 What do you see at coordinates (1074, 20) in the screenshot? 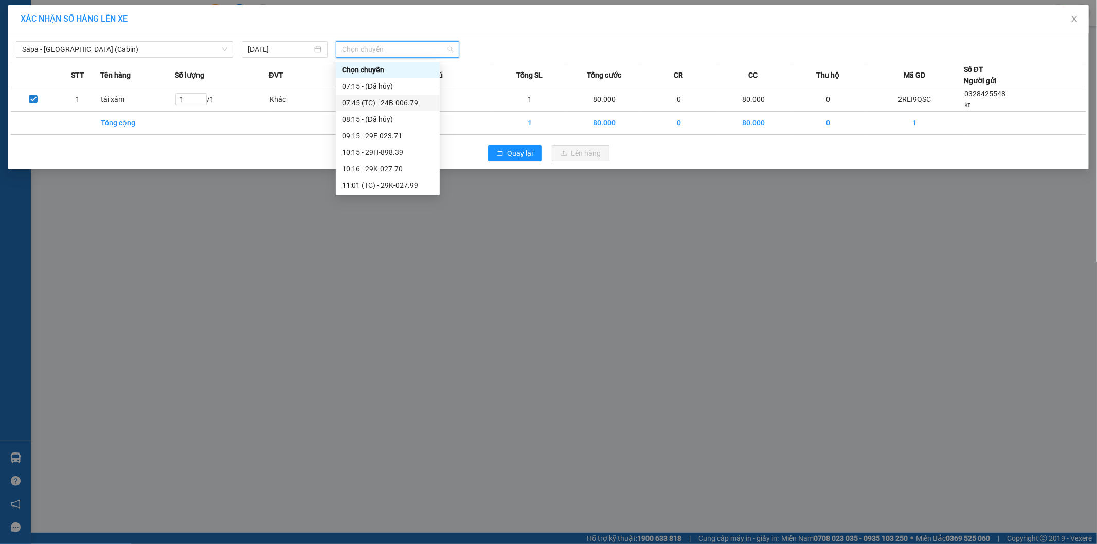
I see `button: Close` at bounding box center [1074, 20].